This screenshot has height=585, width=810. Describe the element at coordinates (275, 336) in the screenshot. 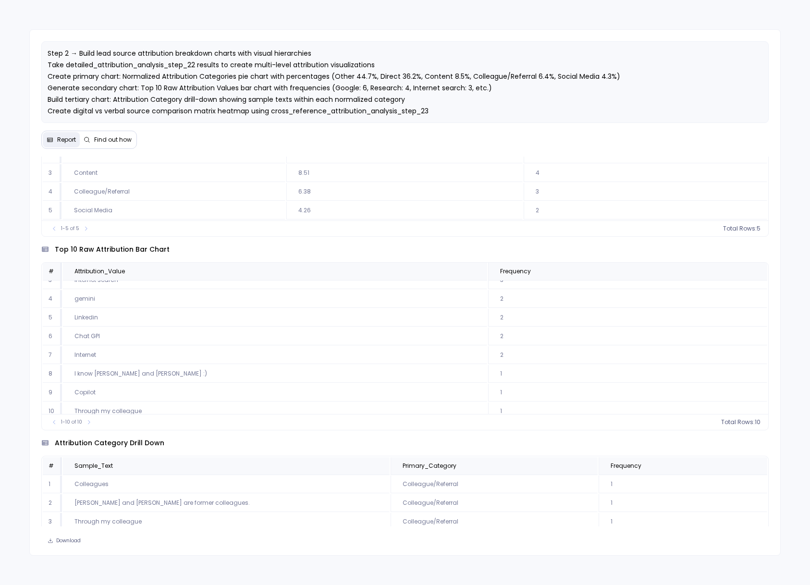

I see `td: Chat GPI` at that location.